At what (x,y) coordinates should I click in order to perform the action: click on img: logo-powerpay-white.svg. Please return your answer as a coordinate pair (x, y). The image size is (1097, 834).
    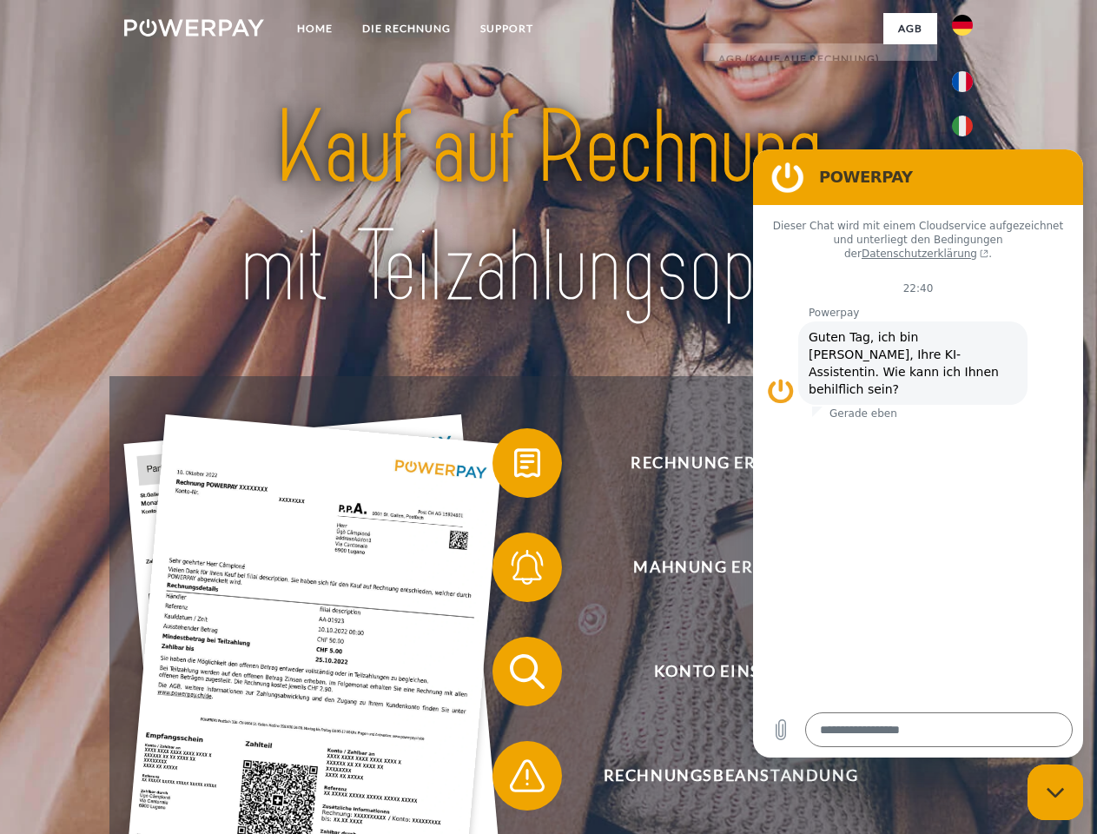
    Looking at the image, I should click on (194, 28).